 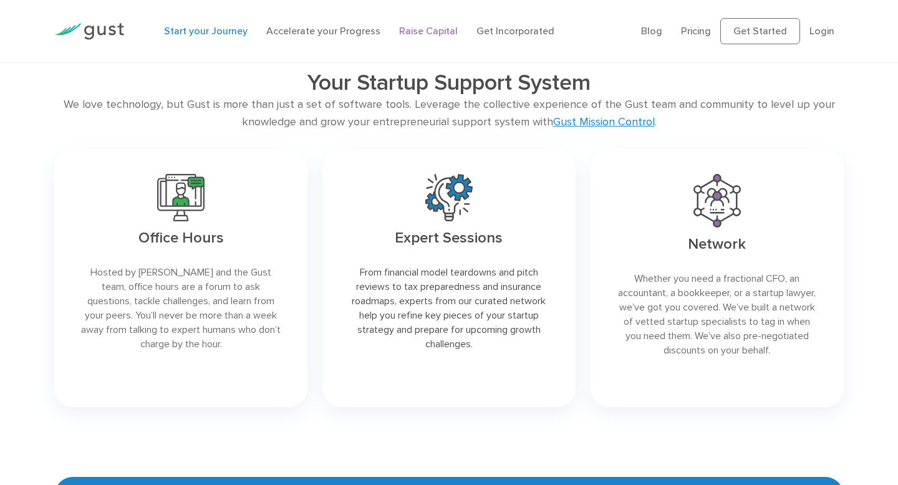 I want to click on a: Pricing, so click(x=696, y=31).